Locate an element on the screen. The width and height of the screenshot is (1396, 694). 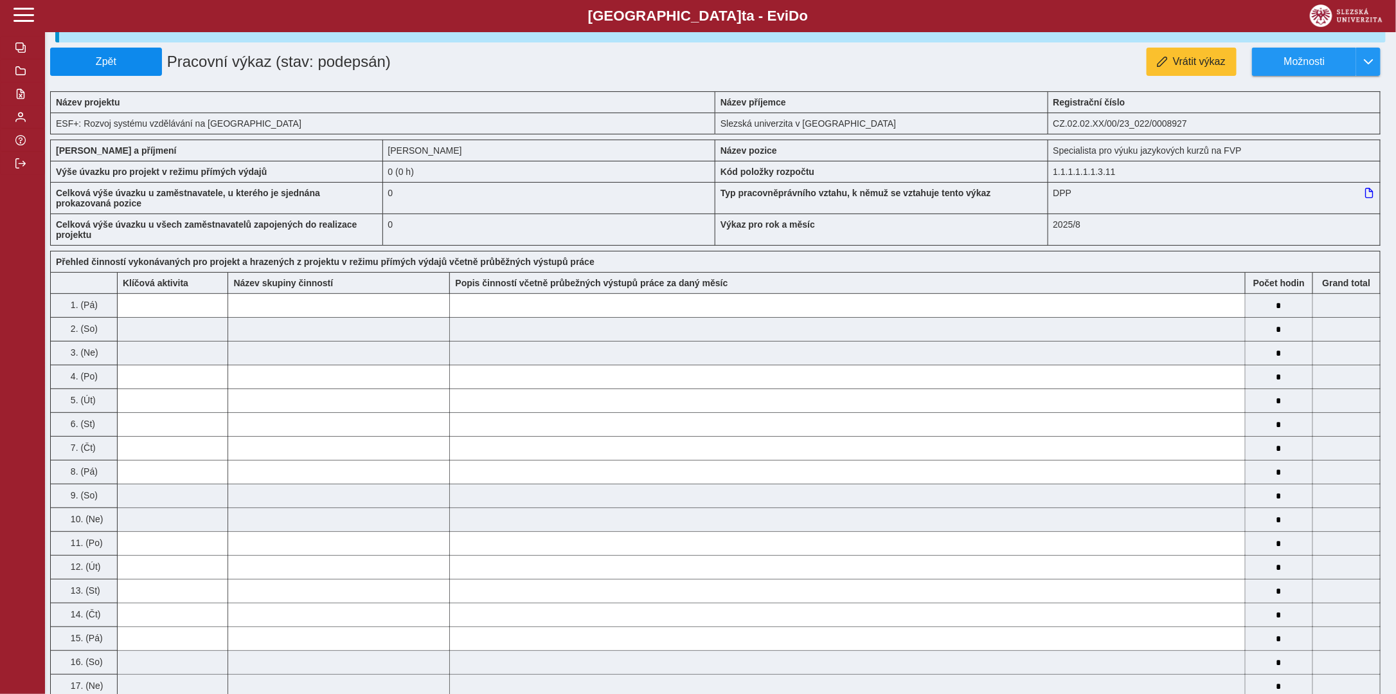
span: 3. (Ne) is located at coordinates (83, 352).